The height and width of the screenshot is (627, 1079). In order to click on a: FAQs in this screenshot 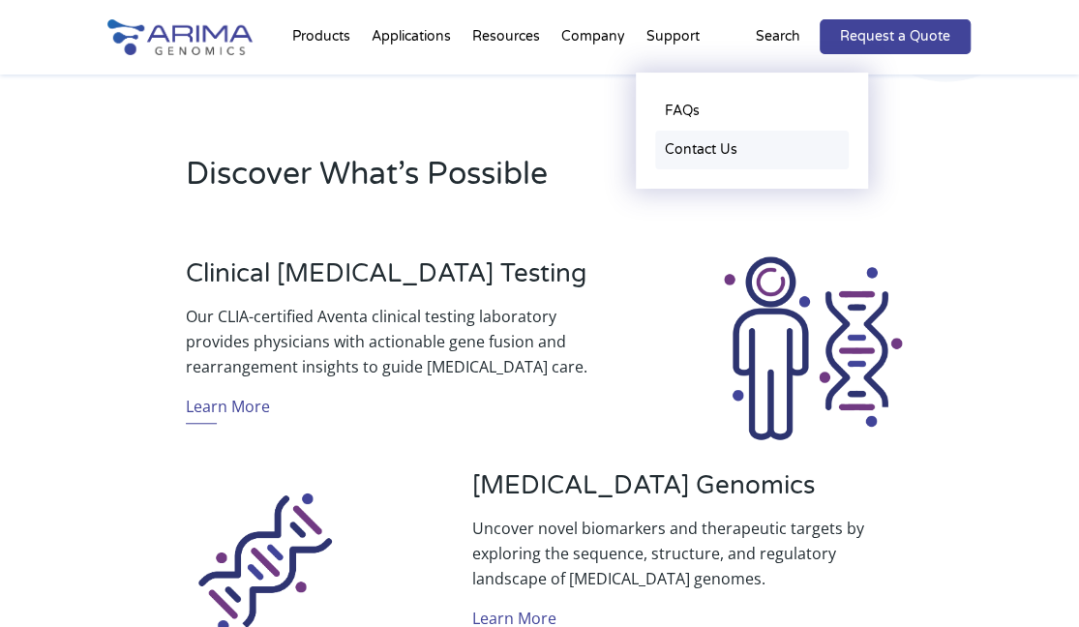, I will do `click(752, 111)`.